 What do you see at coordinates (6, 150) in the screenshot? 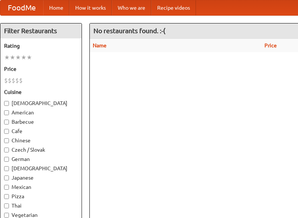
I see `input: Czech / Slovak` at bounding box center [6, 150].